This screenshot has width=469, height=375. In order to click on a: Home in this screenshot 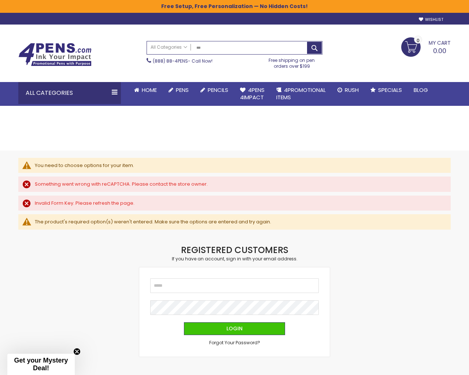, I will do `click(145, 90)`.